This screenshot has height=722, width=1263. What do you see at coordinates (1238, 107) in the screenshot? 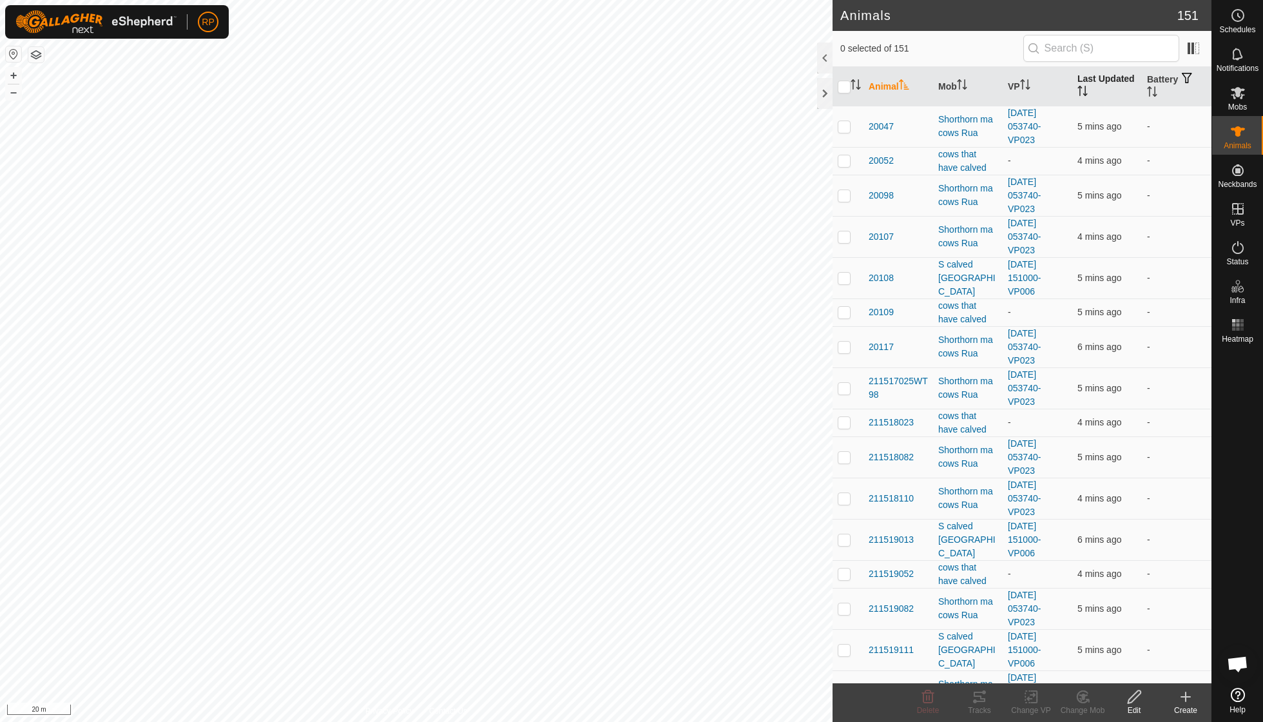
I see `span: Mobs` at bounding box center [1238, 107].